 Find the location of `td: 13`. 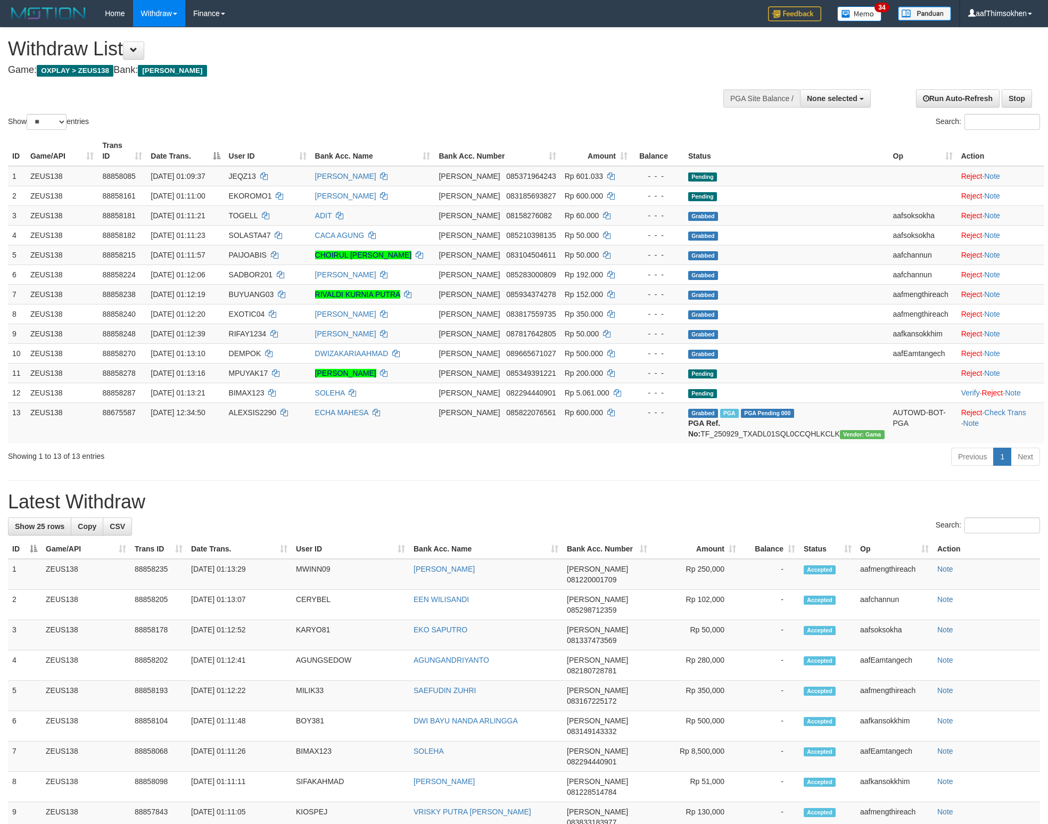

td: 13 is located at coordinates (17, 423).